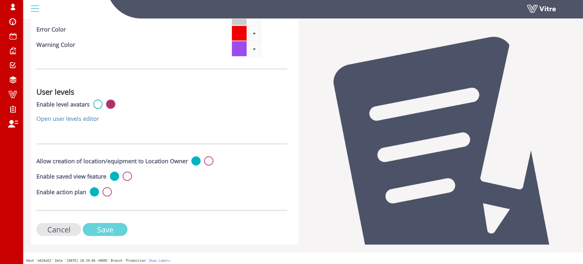 This screenshot has height=264, width=583. What do you see at coordinates (63, 105) in the screenshot?
I see `label: Enable level avatars` at bounding box center [63, 105].